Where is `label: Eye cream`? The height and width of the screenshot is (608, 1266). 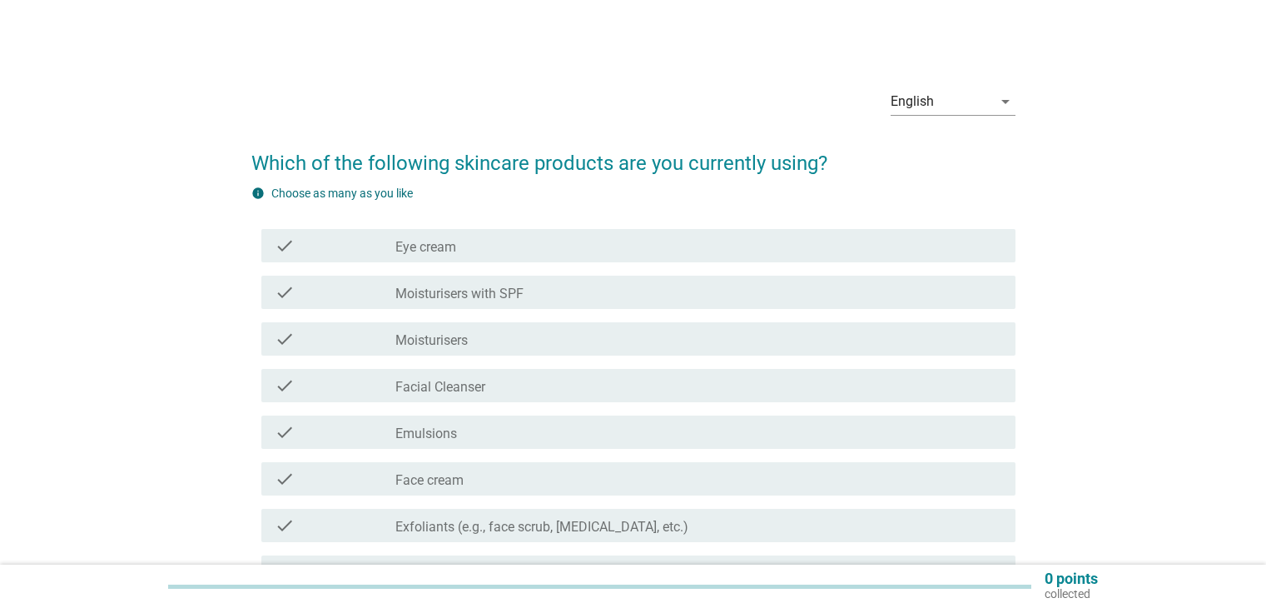 label: Eye cream is located at coordinates (425, 247).